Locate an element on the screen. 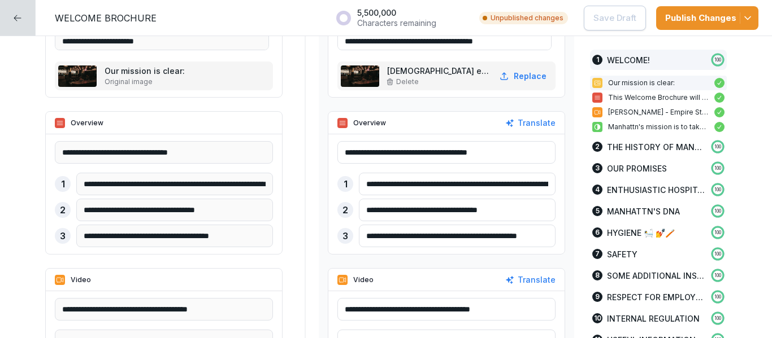 This screenshot has width=772, height=338. button: Publish Changes is located at coordinates (707, 18).